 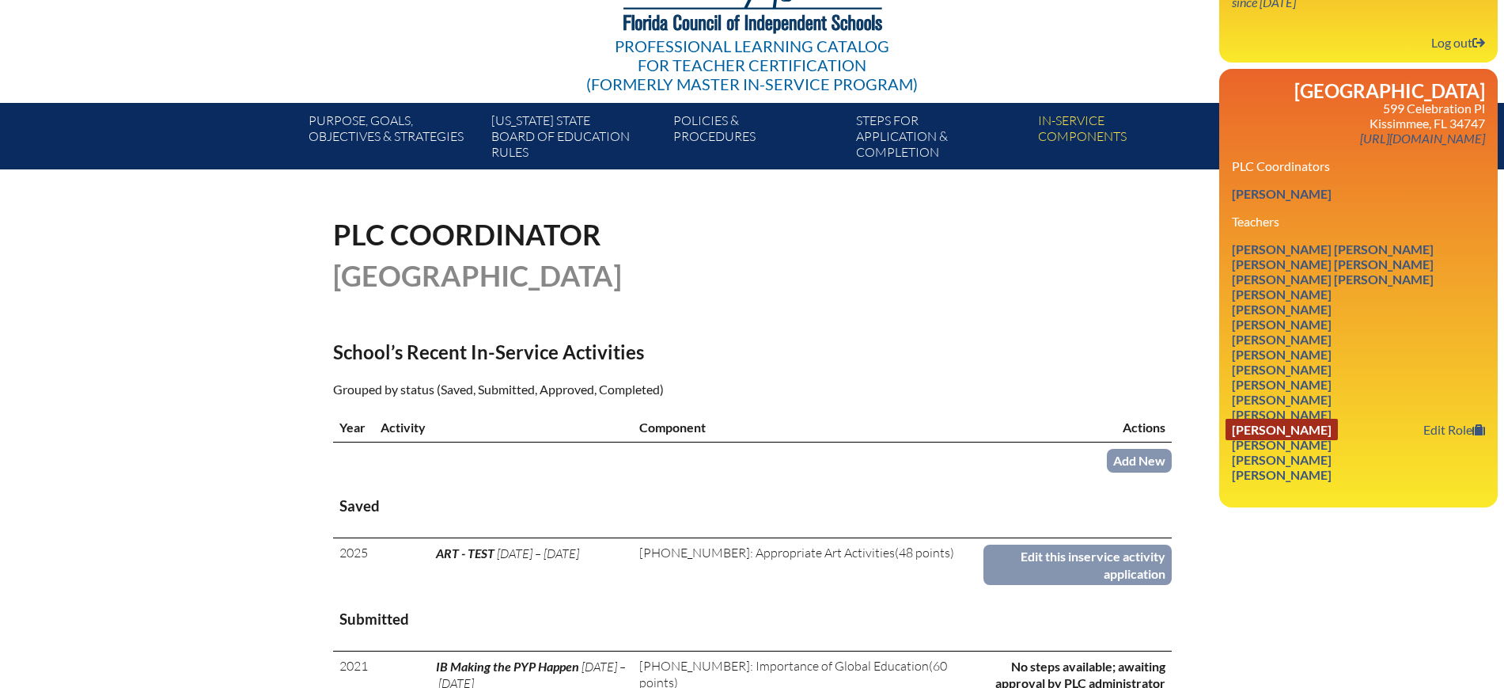 I want to click on h3: Submitted, so click(x=752, y=619).